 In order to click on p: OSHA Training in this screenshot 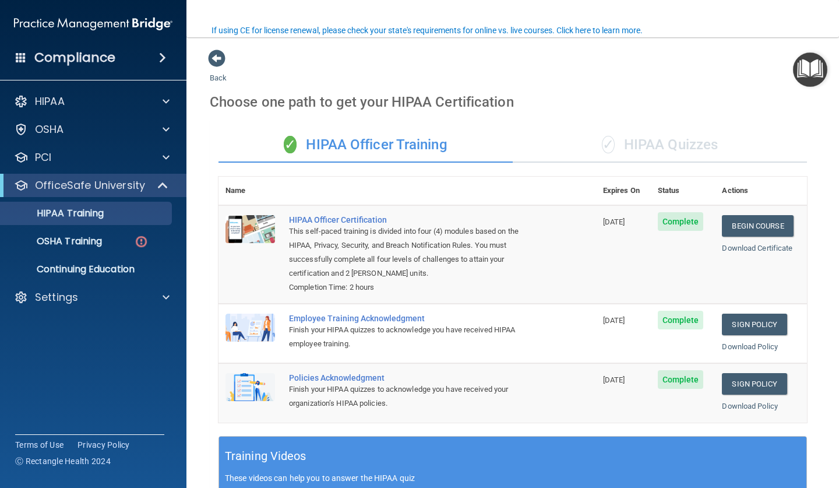, I will do `click(55, 241)`.